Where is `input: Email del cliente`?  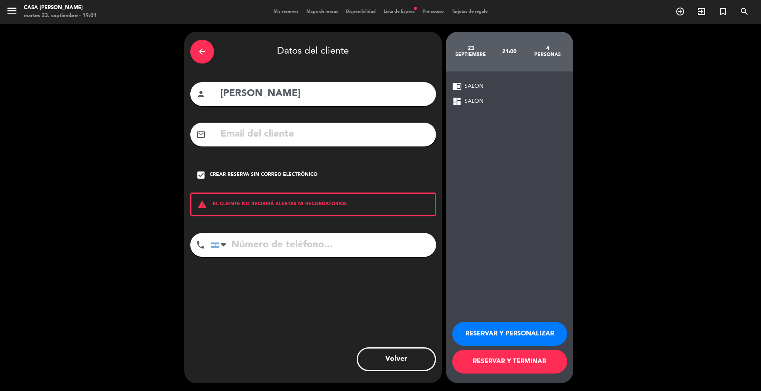 input: Email del cliente is located at coordinates (325, 134).